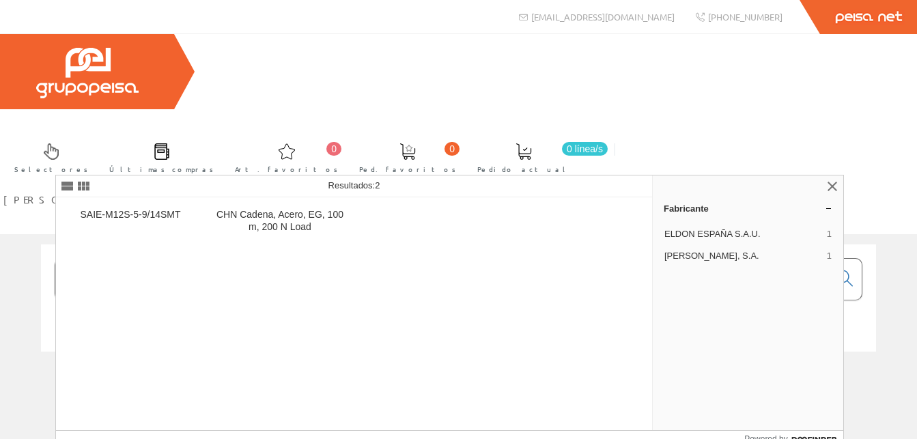 The image size is (917, 439). What do you see at coordinates (354, 185) in the screenshot?
I see `span: Resultados:` at bounding box center [354, 185].